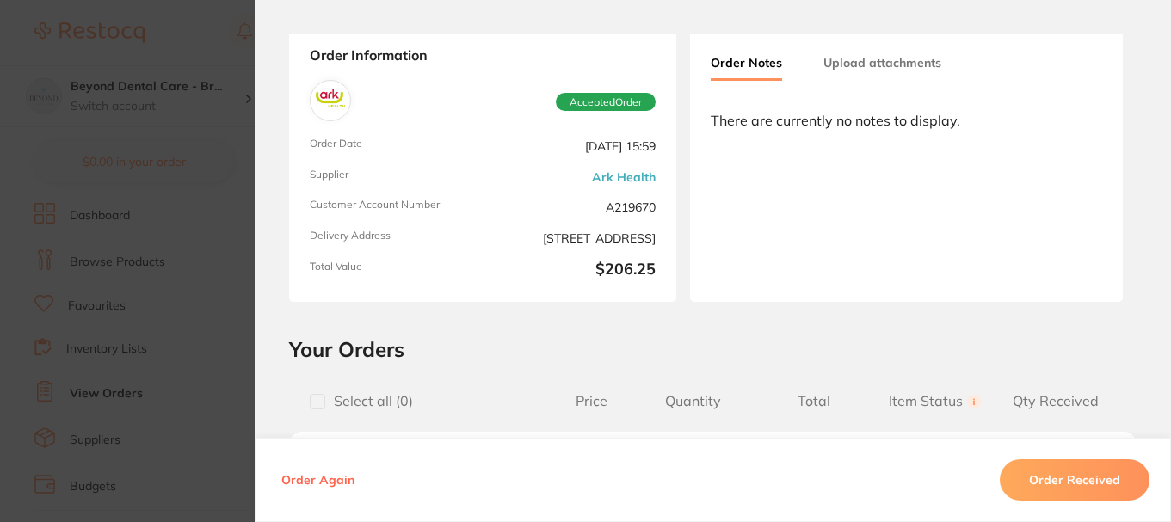 The height and width of the screenshot is (522, 1171). Describe the element at coordinates (693, 401) in the screenshot. I see `span: Quantity` at that location.